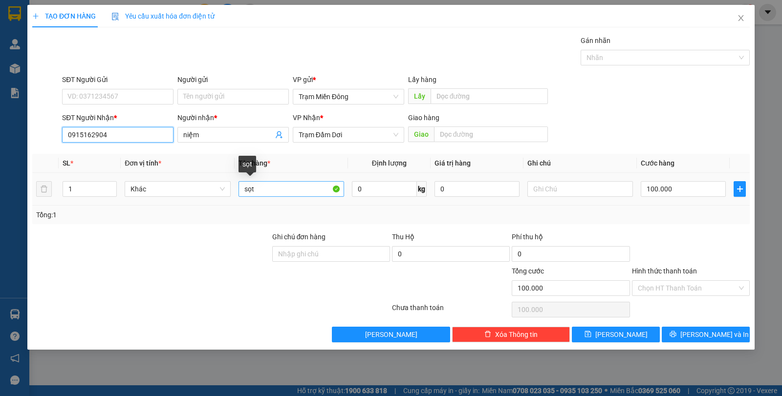  I want to click on span: Tên hàng, so click(254, 163).